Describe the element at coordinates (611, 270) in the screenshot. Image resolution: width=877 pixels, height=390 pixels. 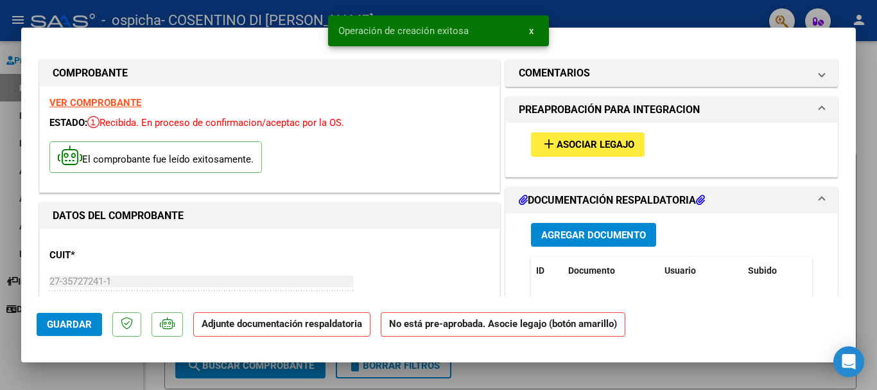
I see `datatable-header-cell: Documento` at that location.